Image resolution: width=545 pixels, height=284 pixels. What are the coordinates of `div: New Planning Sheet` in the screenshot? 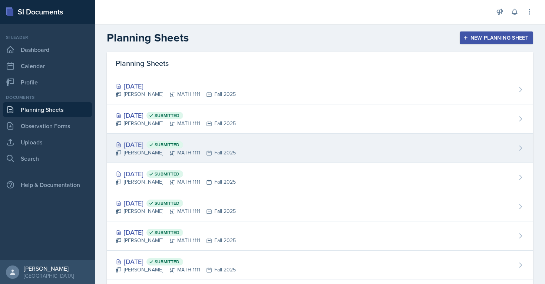 It's located at (496, 38).